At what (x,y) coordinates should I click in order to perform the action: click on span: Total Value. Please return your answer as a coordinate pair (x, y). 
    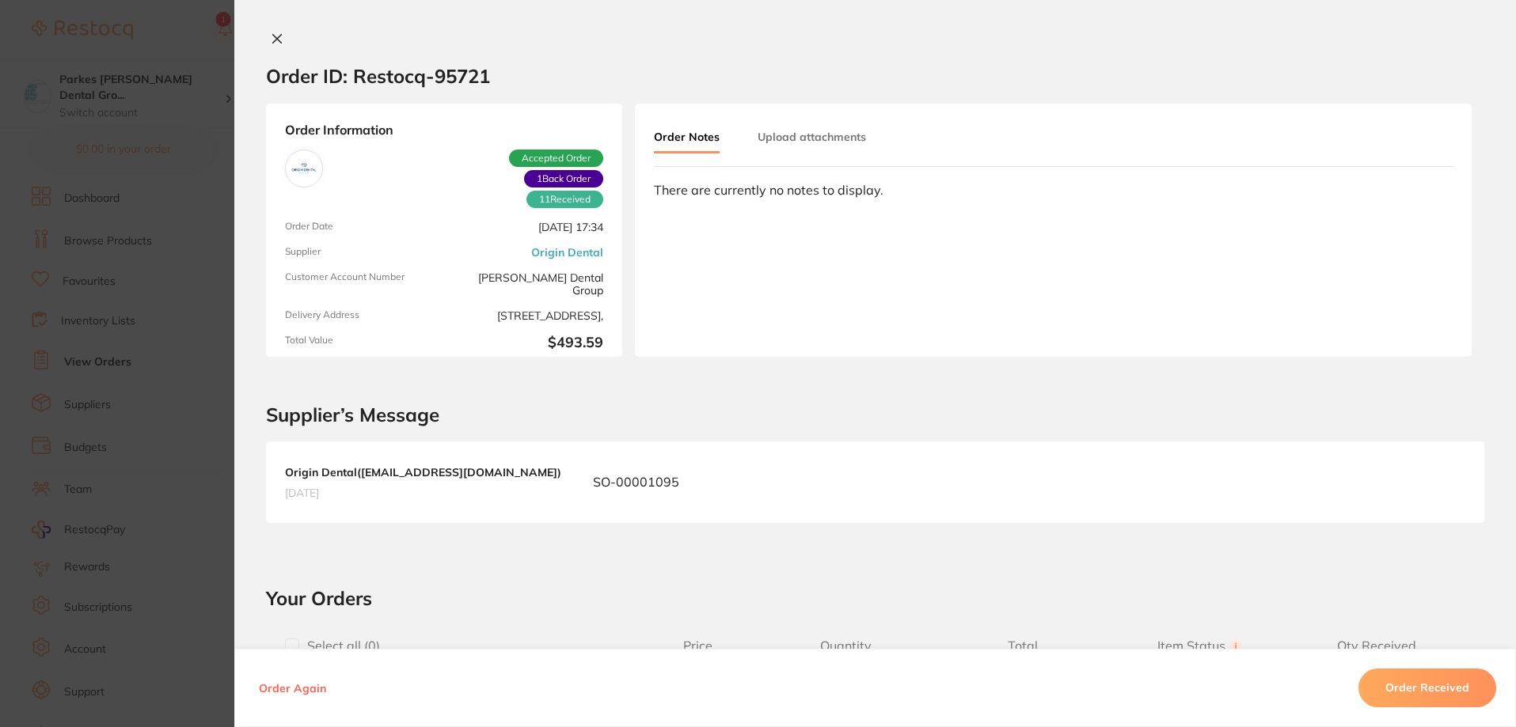
    Looking at the image, I should click on (361, 343).